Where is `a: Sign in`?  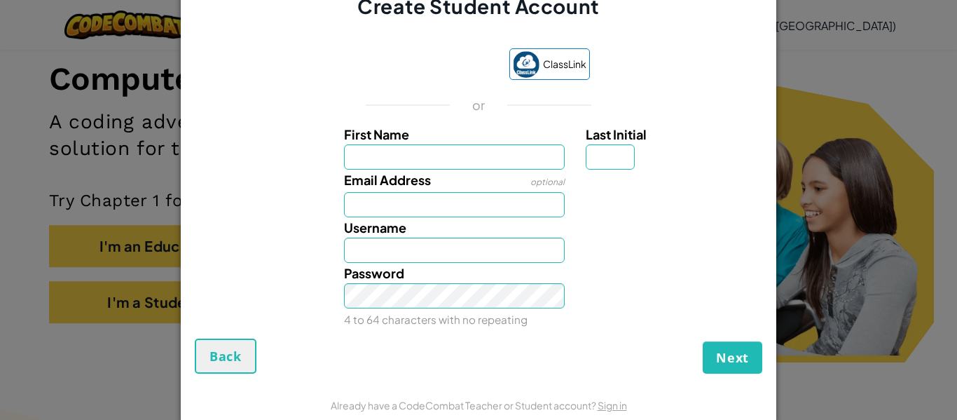
a: Sign in is located at coordinates (613, 405).